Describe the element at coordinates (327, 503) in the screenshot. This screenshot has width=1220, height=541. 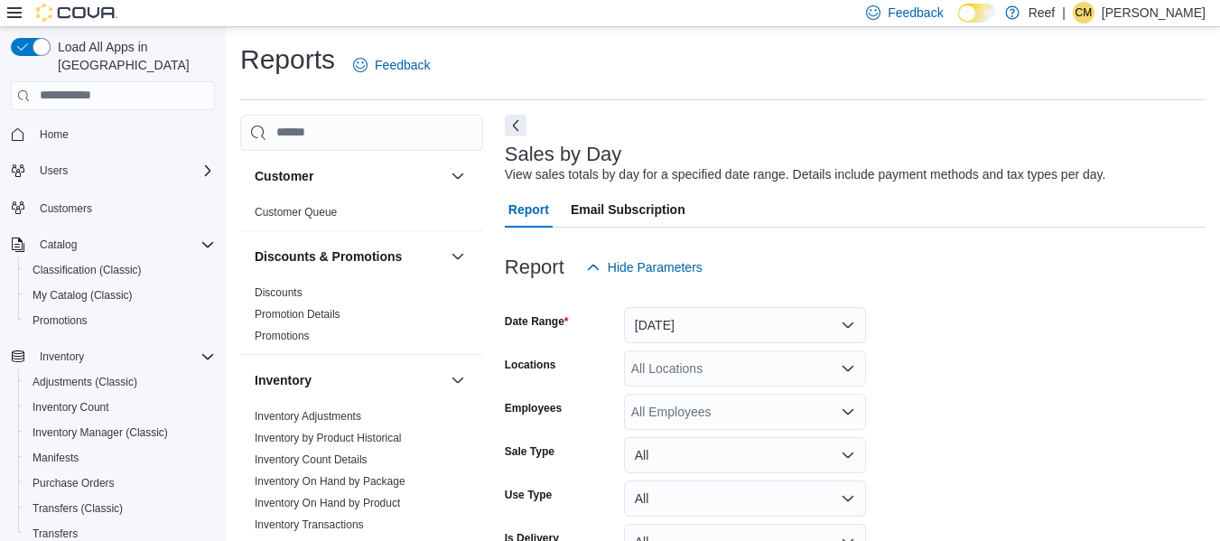
I see `a: Inventory On Hand by Product` at that location.